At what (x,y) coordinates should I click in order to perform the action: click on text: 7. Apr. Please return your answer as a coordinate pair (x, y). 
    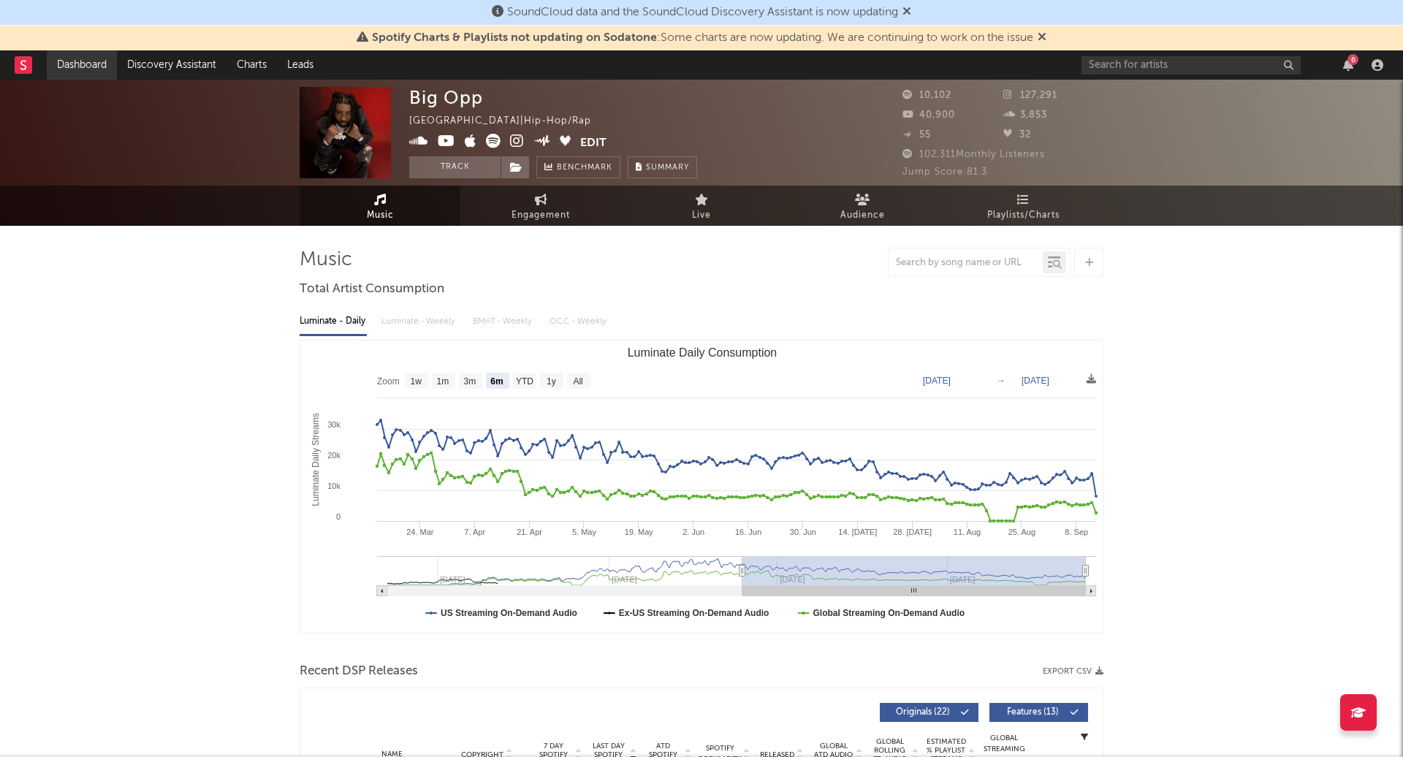
    Looking at the image, I should click on (474, 532).